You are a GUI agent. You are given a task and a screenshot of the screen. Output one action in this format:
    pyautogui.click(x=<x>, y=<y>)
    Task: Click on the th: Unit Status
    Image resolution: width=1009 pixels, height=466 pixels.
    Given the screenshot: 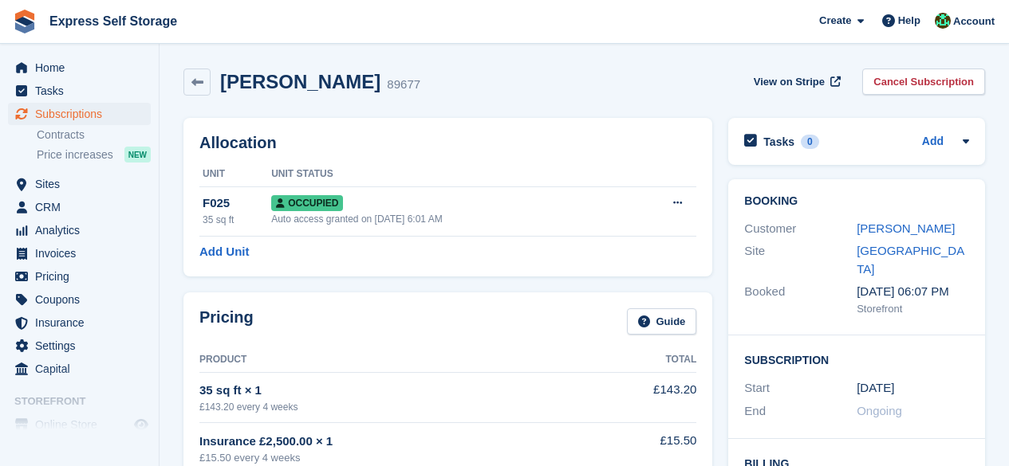 What is the action you would take?
    pyautogui.click(x=449, y=175)
    